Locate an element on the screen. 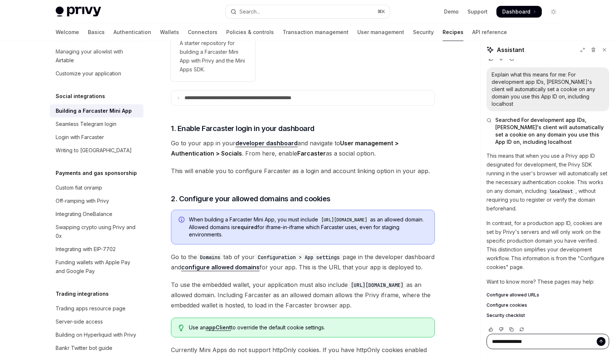  p: This means that when you use a Privy app ID designated for development, the Privy SDK running in ... is located at coordinates (548, 182).